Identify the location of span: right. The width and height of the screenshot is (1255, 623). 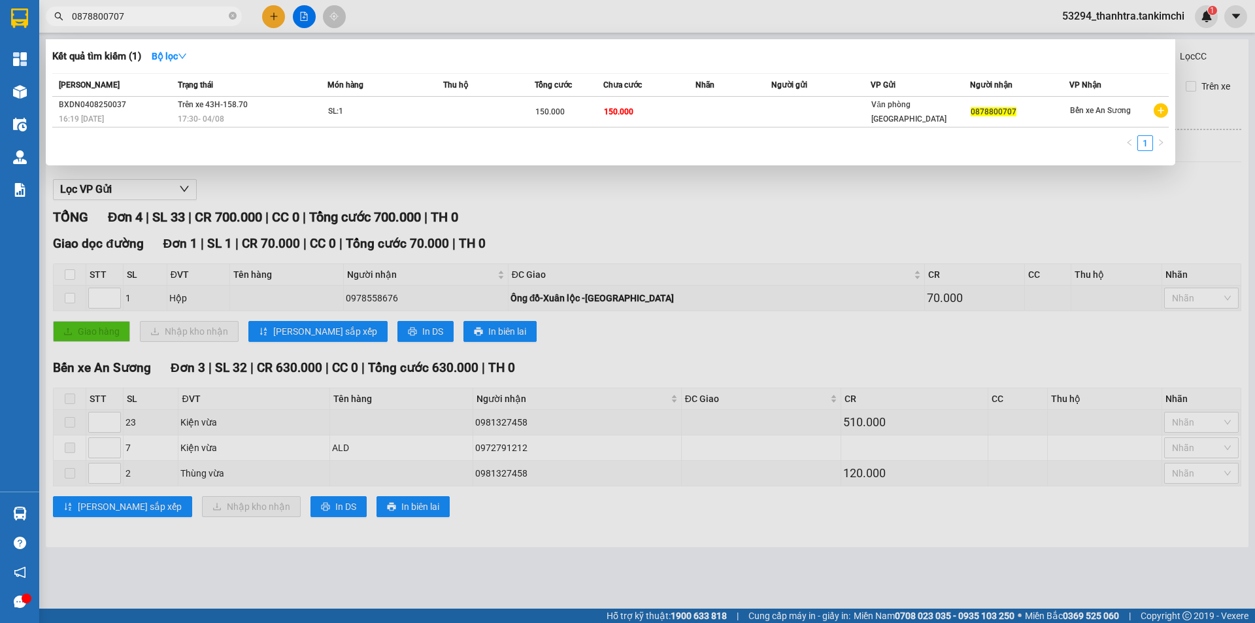
(1161, 143).